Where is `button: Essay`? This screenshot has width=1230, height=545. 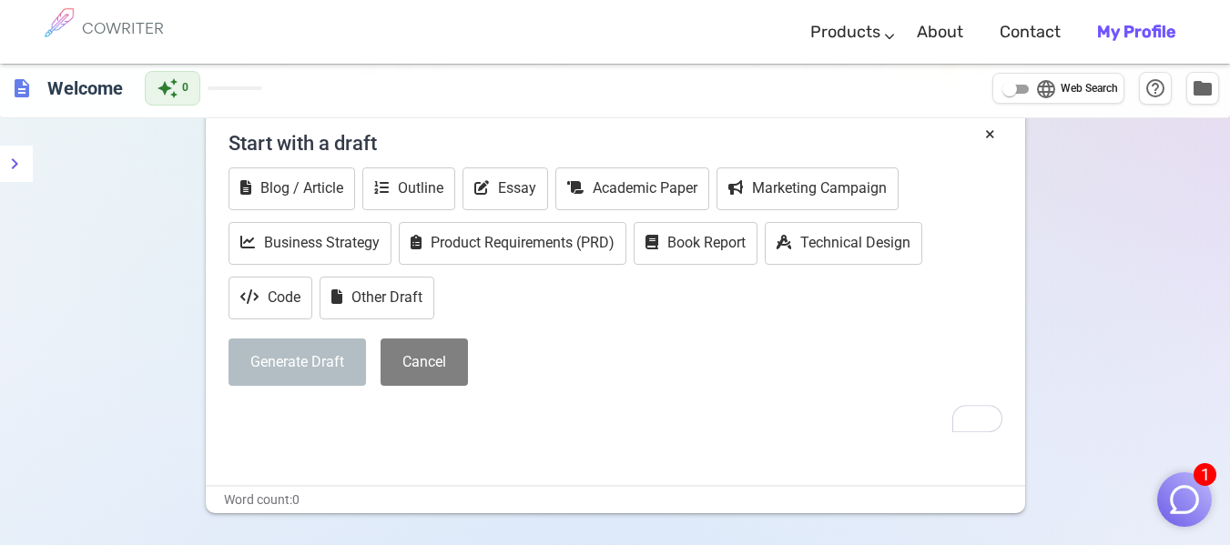 button: Essay is located at coordinates (505, 188).